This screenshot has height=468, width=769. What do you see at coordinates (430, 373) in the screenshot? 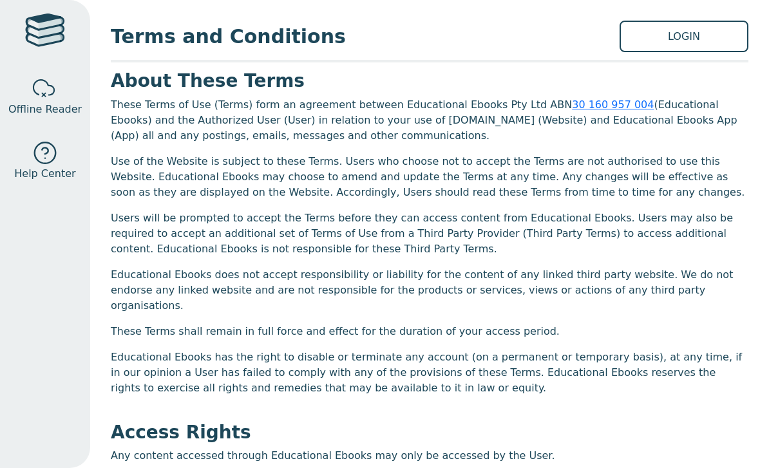
I see `p: Educational Ebooks has the right to disable or terminate any account (on a permanent or temporary...` at bounding box center [430, 373].